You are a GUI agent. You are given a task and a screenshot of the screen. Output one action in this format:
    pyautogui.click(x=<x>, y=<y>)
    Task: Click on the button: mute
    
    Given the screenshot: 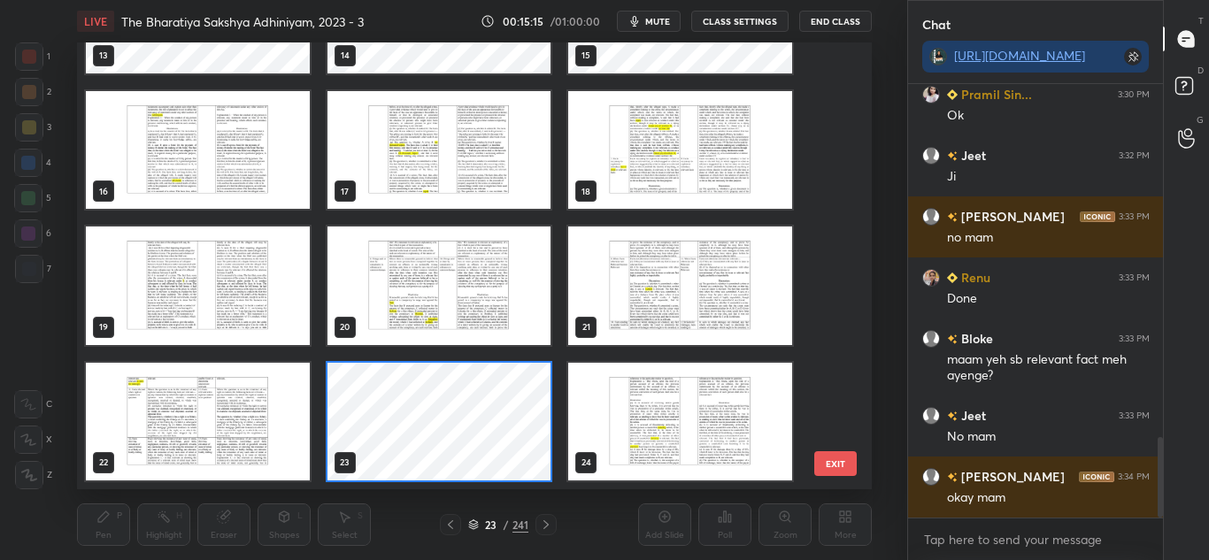 What is the action you would take?
    pyautogui.click(x=649, y=21)
    